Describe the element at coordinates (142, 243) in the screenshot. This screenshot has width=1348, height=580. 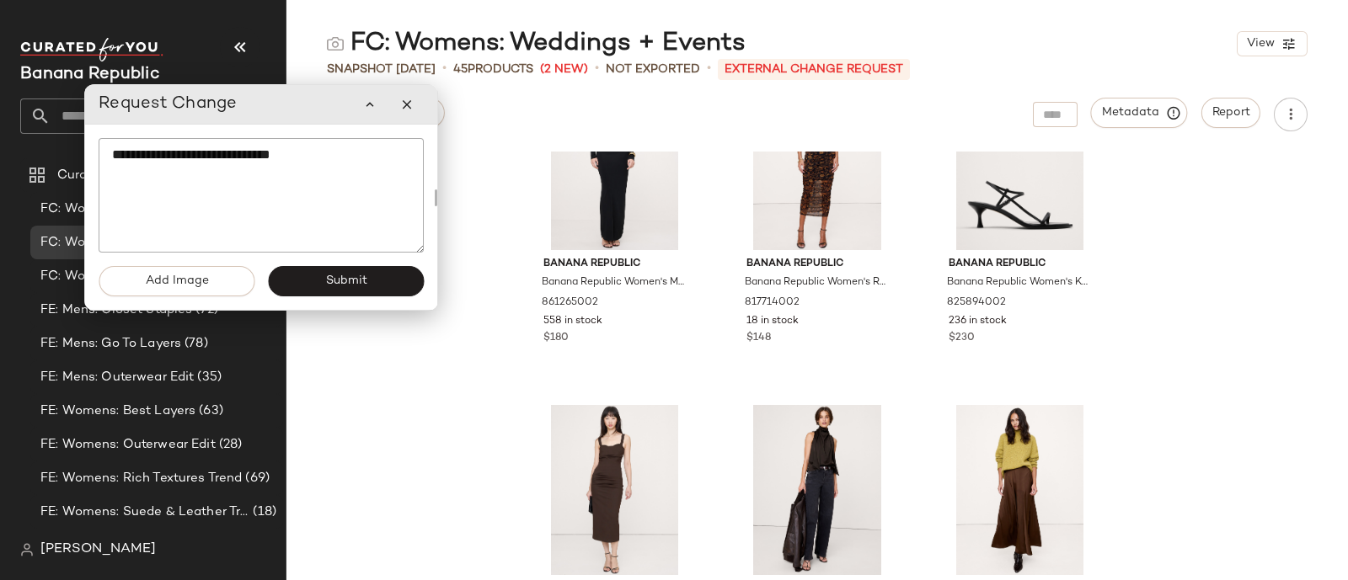
I see `span: FC: Womens: Weddings + Events` at that location.